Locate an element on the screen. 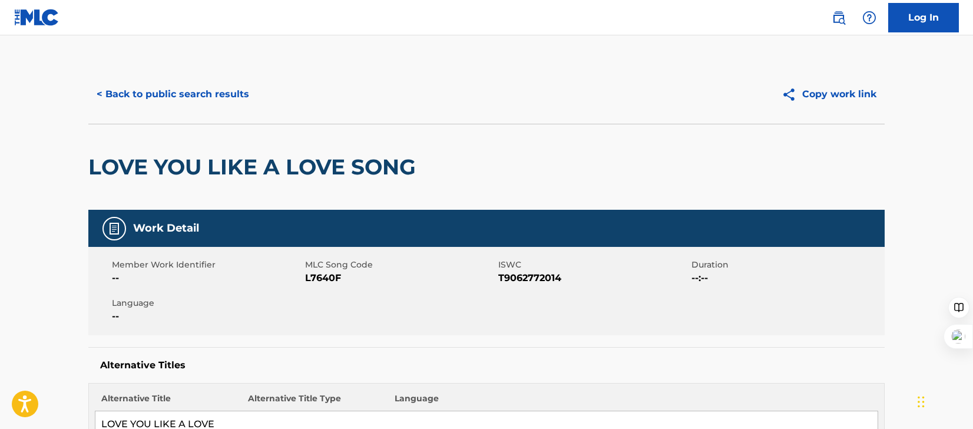  img: help is located at coordinates (869, 18).